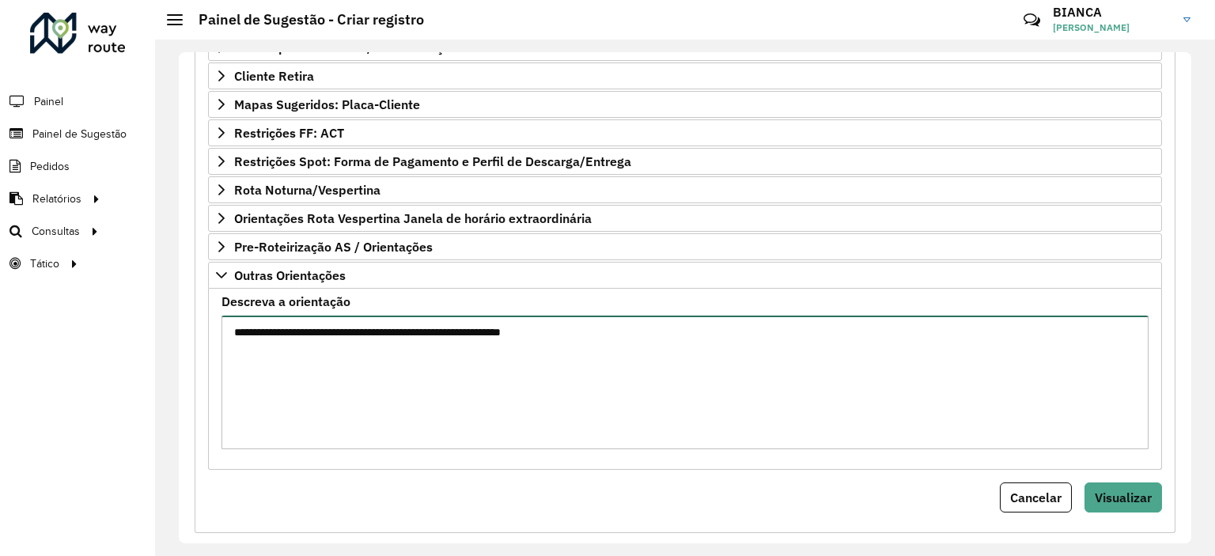 The height and width of the screenshot is (556, 1215). Describe the element at coordinates (48, 101) in the screenshot. I see `span: Painel` at that location.